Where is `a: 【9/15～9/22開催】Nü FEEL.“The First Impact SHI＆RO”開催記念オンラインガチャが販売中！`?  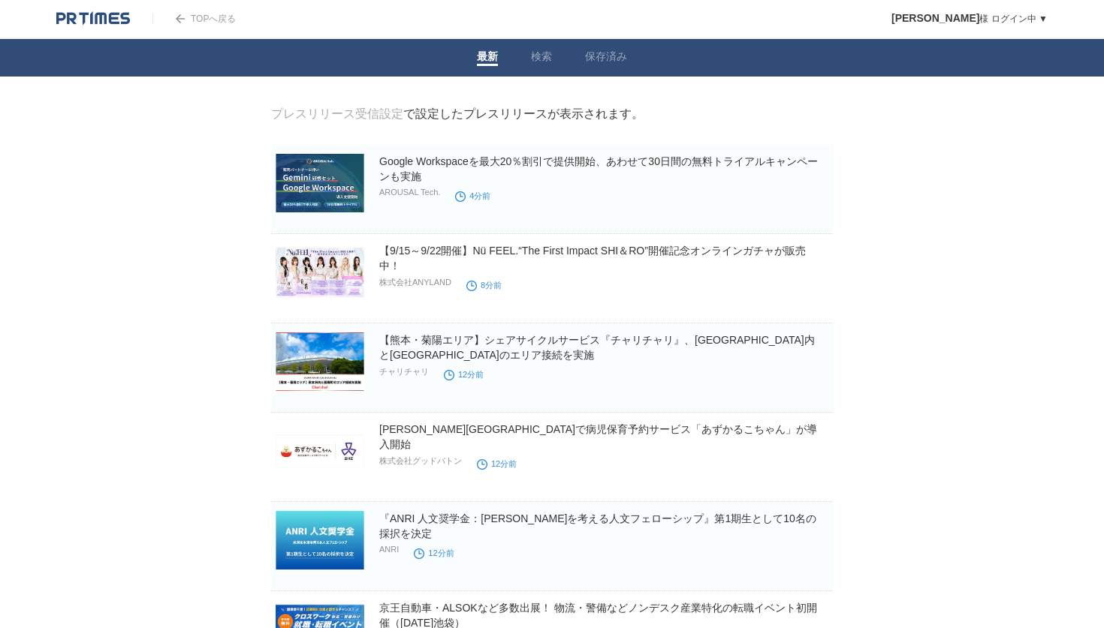
a: 【9/15～9/22開催】Nü FEEL.“The First Impact SHI＆RO”開催記念オンラインガチャが販売中！ is located at coordinates (592, 258).